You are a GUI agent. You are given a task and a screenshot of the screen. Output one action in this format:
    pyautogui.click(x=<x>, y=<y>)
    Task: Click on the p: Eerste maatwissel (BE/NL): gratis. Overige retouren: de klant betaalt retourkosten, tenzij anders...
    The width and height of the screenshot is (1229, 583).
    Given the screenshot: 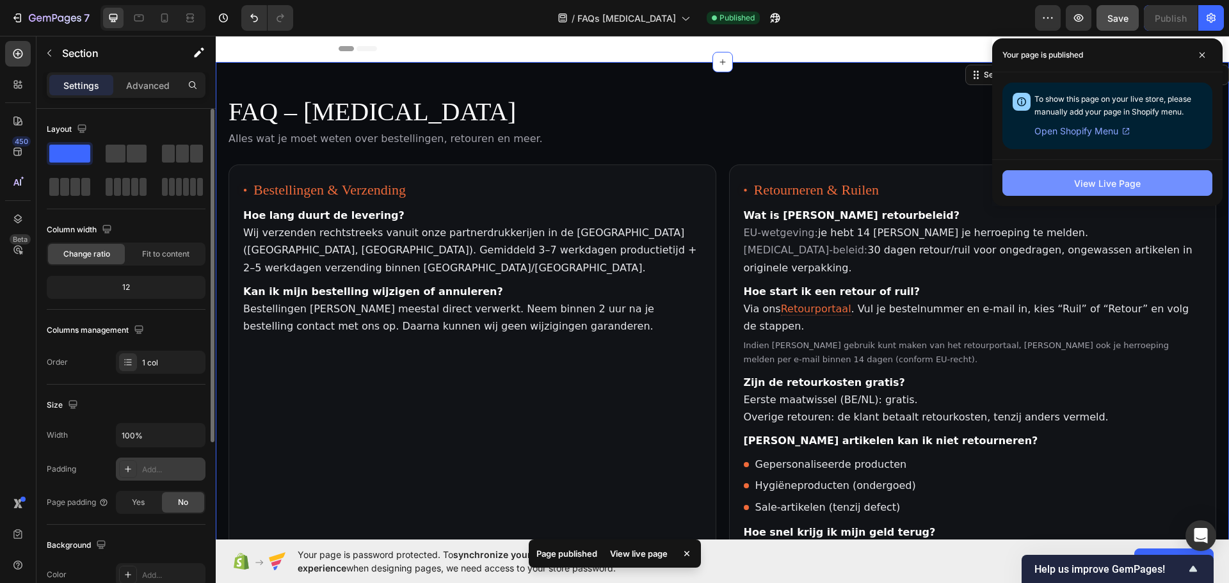 What is the action you would take?
    pyautogui.click(x=757, y=364)
    